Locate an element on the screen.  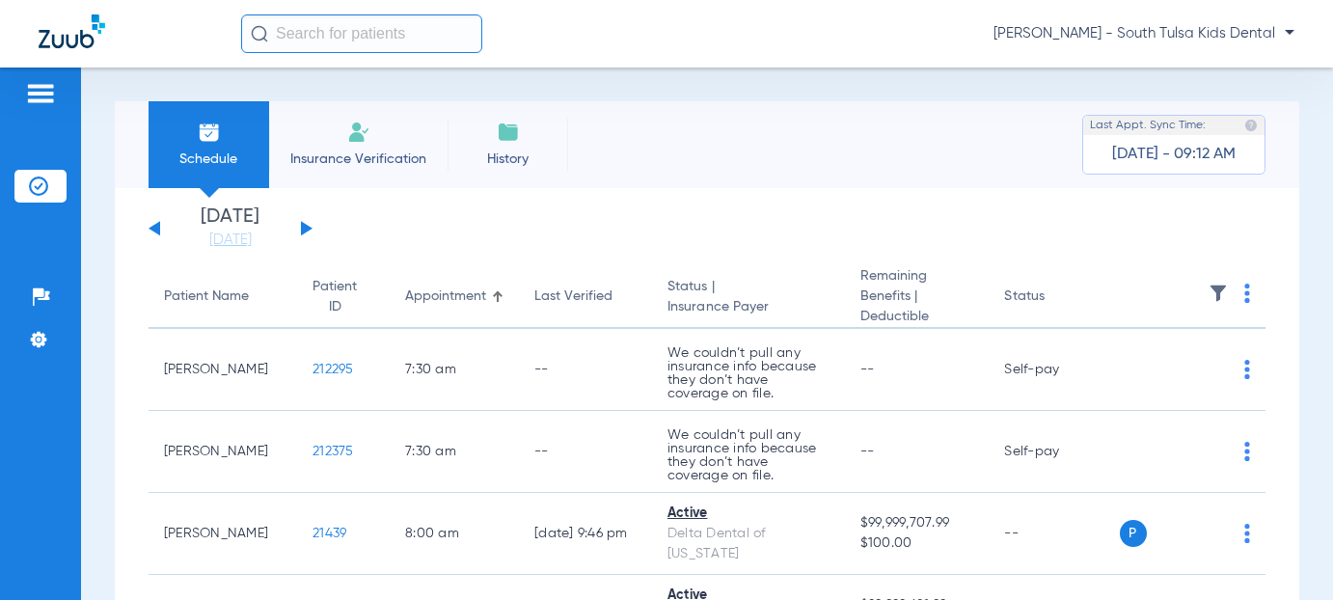
div: Active is located at coordinates (749, 513).